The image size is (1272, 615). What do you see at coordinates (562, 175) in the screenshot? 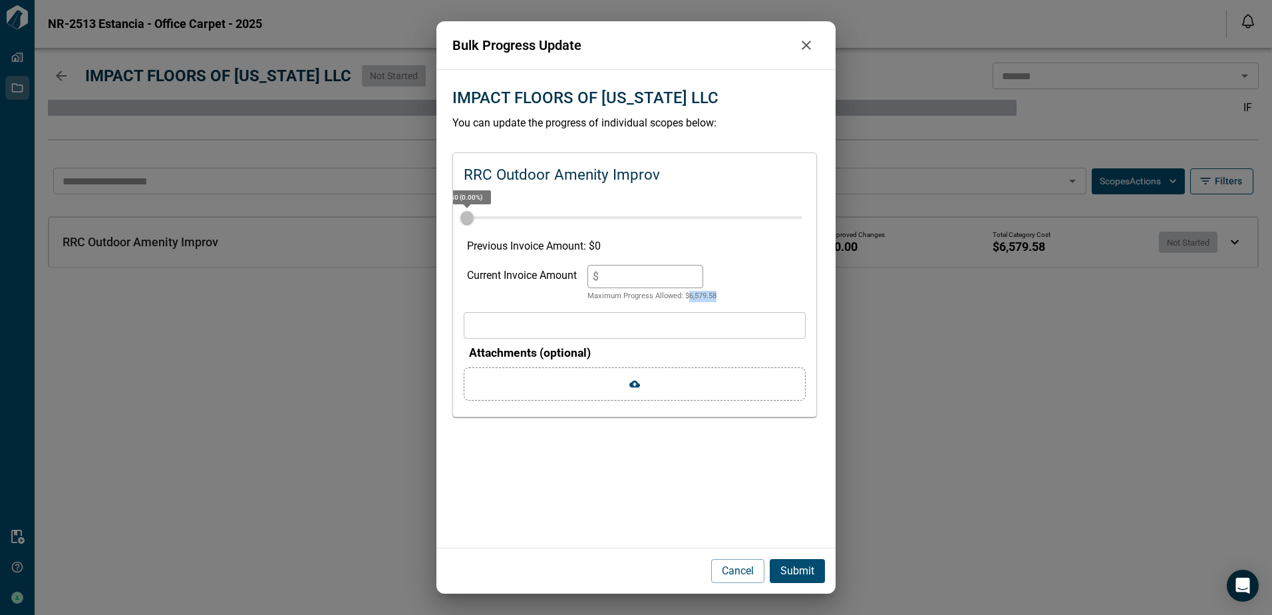
I see `p: RRC Outdoor Amenity Improv` at bounding box center [562, 175].